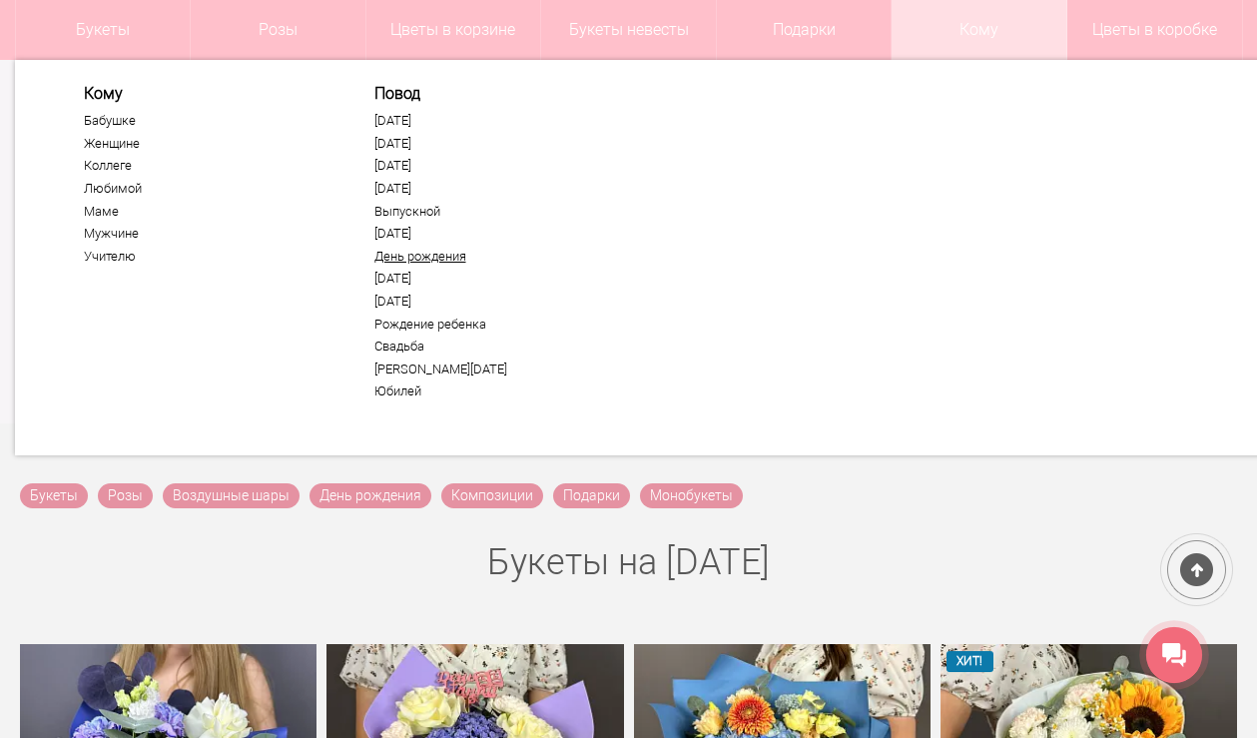 Image resolution: width=1257 pixels, height=738 pixels. What do you see at coordinates (497, 346) in the screenshot?
I see `a: Свадьба` at bounding box center [497, 346].